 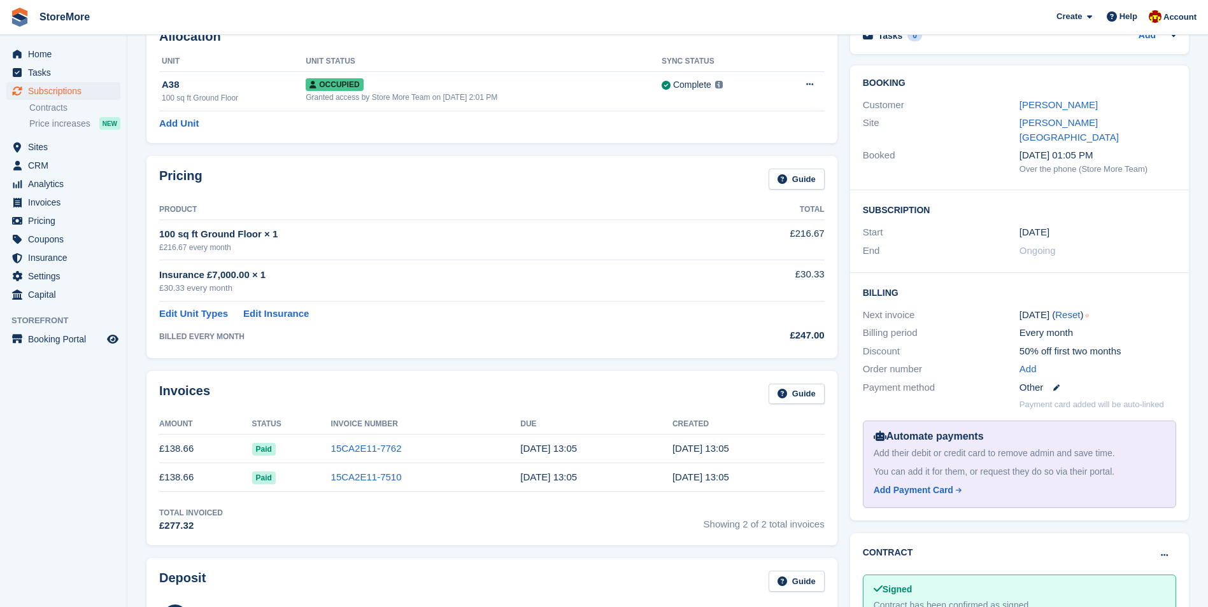 I want to click on td: £138.66, so click(x=206, y=449).